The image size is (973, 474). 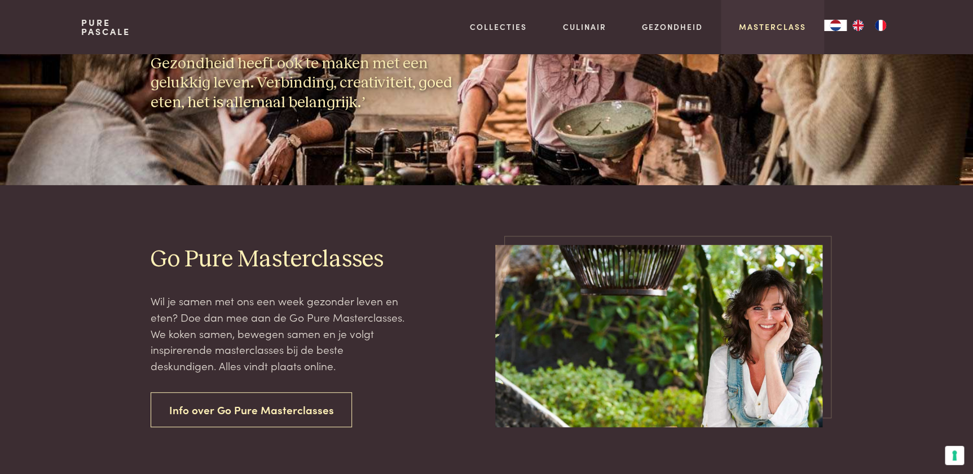 I want to click on h3: Gezondheid heeft ook te maken met een gelukkig leven. Verbinding, creativiteit, goed eten, het is..., so click(x=314, y=83).